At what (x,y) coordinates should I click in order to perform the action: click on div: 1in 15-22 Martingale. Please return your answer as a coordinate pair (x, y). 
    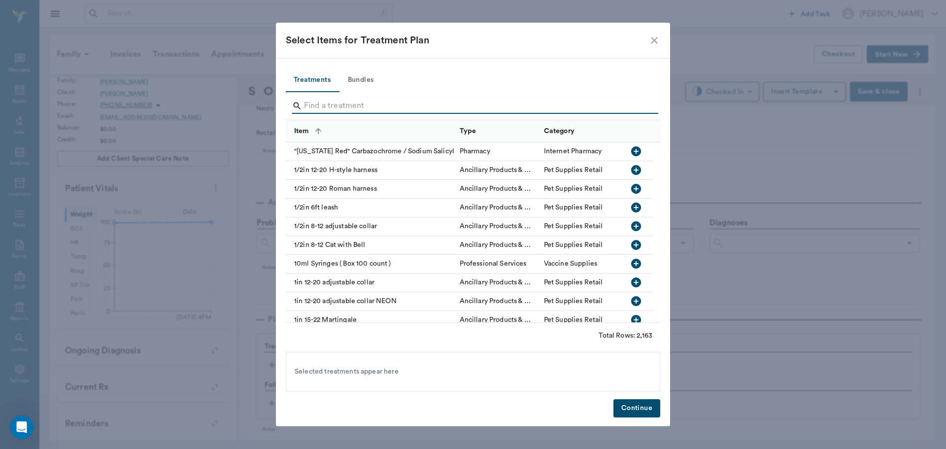
    Looking at the image, I should click on (370, 320).